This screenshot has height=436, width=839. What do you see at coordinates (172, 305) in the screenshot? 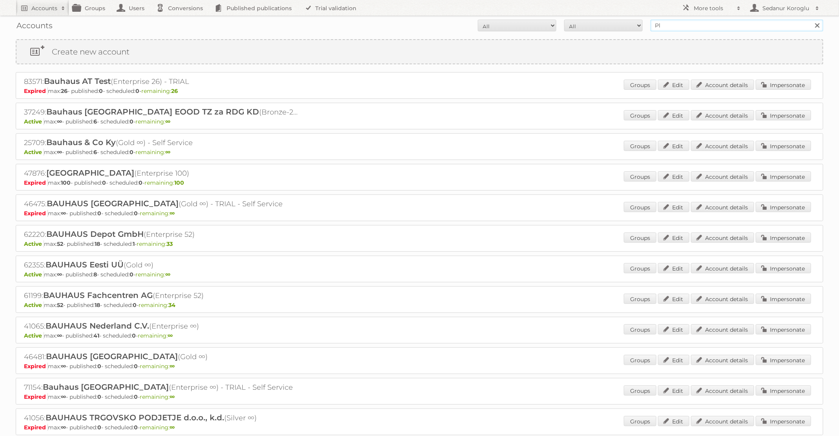
I see `strong: 34` at bounding box center [172, 305].